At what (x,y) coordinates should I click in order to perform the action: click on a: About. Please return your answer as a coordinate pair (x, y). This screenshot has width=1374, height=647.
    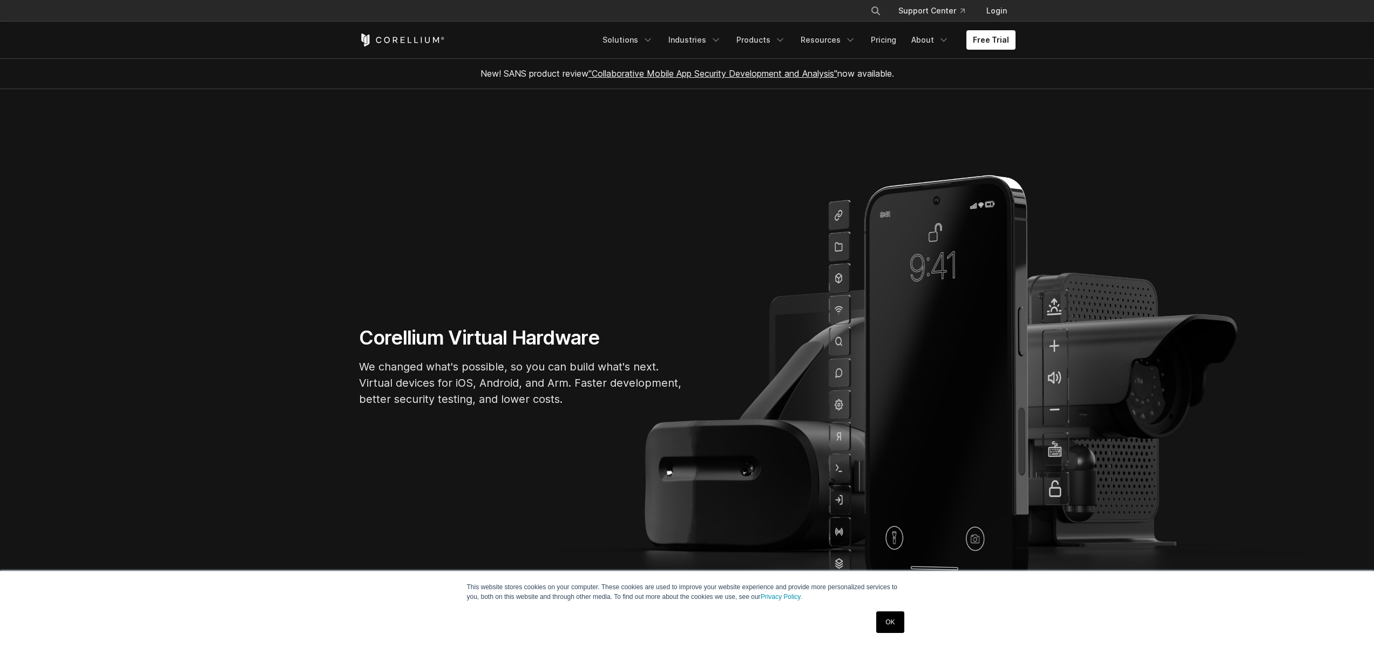
    Looking at the image, I should click on (930, 40).